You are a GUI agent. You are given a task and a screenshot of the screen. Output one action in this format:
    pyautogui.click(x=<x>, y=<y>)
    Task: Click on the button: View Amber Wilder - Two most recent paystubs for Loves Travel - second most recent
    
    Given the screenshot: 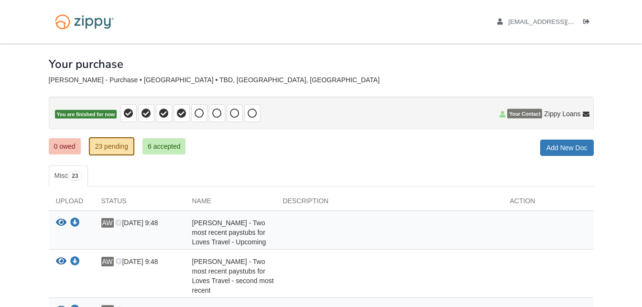 What is the action you would take?
    pyautogui.click(x=61, y=261)
    